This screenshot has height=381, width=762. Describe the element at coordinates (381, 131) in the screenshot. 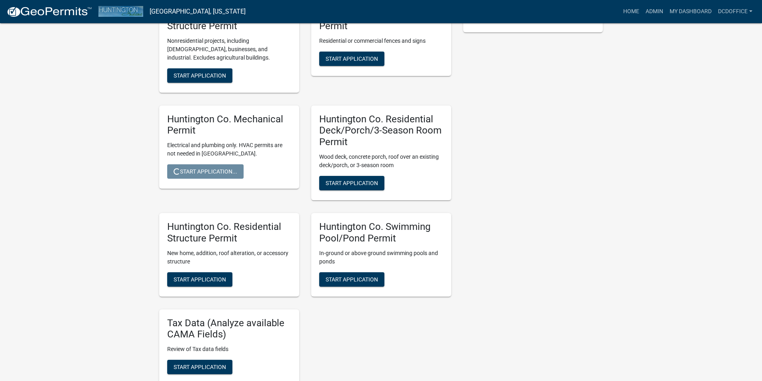

I see `h5: Huntington Co. Residential Deck/Porch/3-Season Room Permit` at that location.